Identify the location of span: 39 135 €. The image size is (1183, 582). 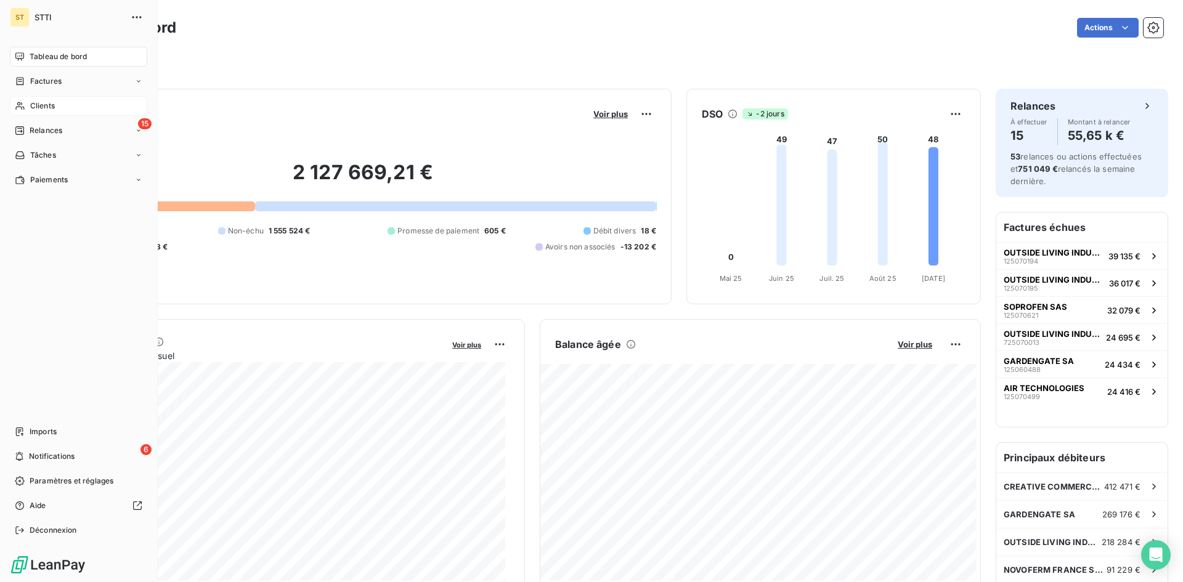
(1124, 256).